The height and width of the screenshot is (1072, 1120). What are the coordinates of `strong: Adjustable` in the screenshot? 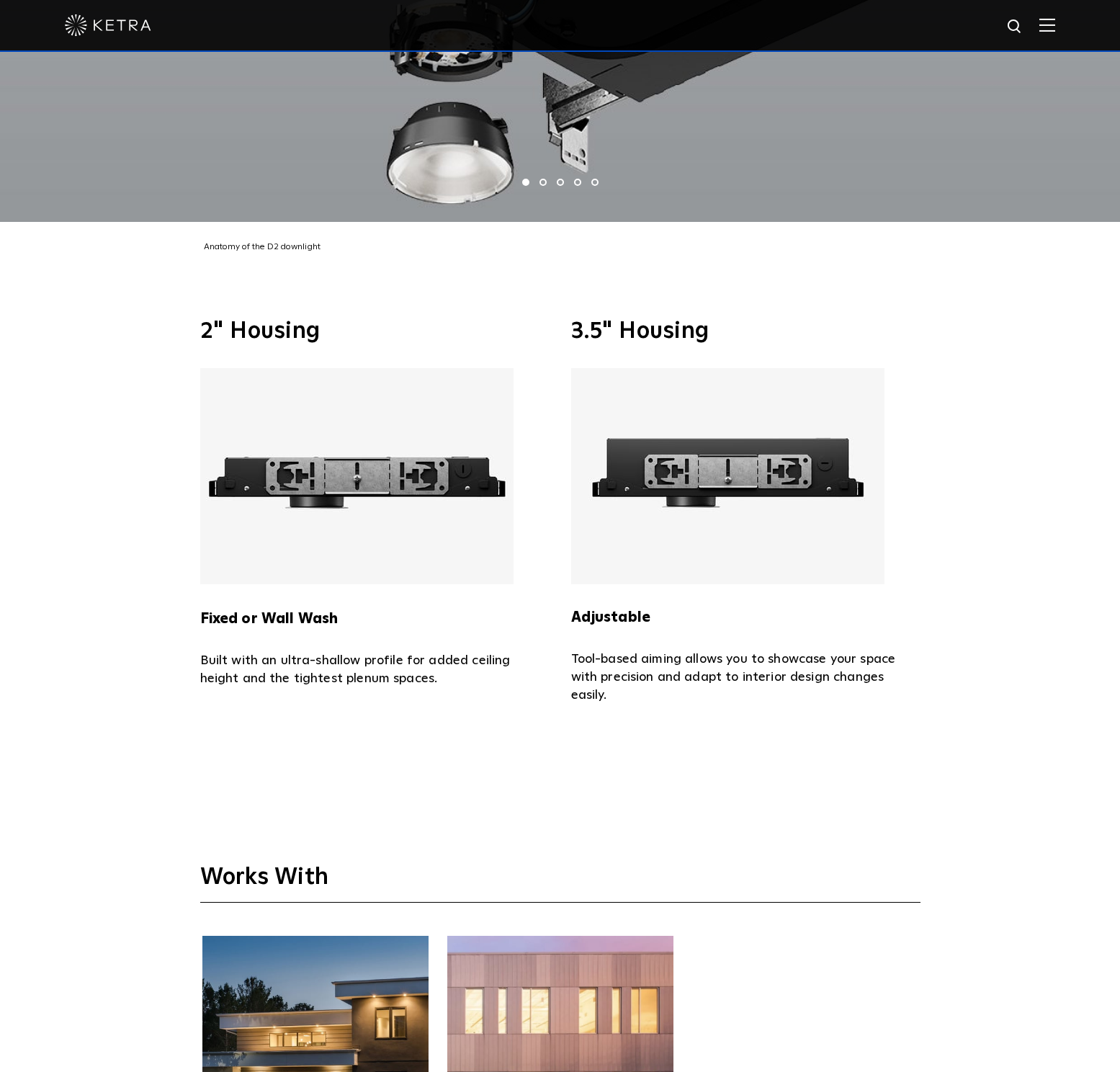 It's located at (611, 617).